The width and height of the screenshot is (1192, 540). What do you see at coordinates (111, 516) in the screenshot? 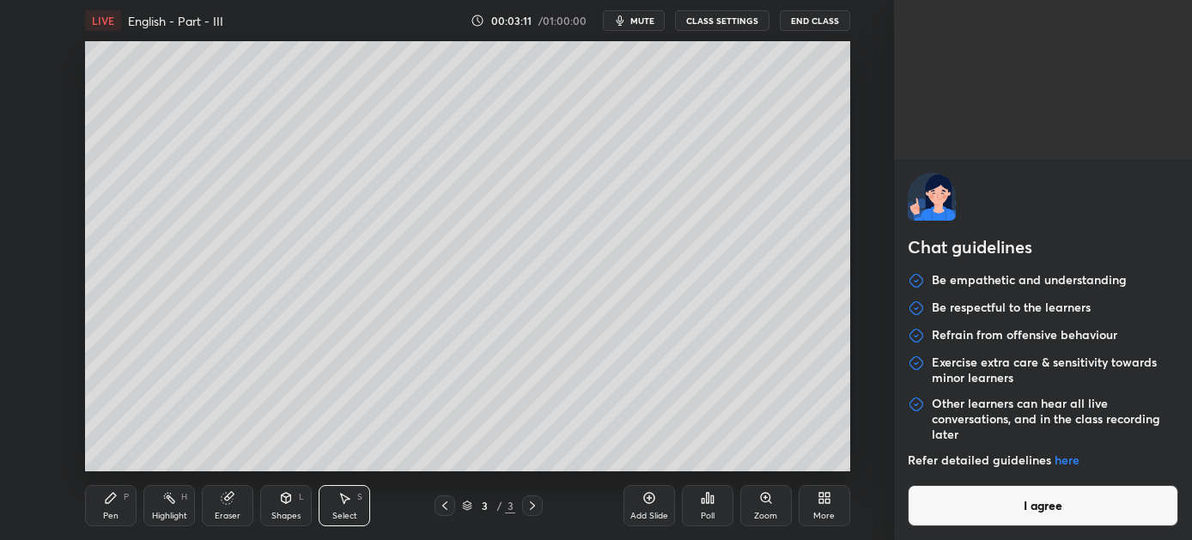
I see `div: Pen` at bounding box center [111, 516].